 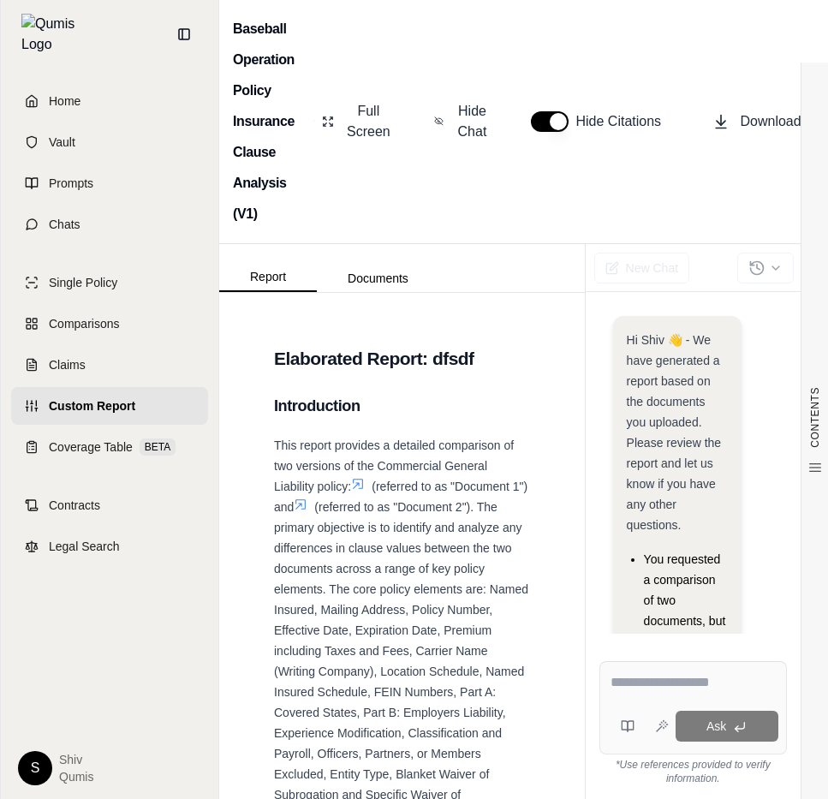 What do you see at coordinates (815, 417) in the screenshot?
I see `span: CONTENTS` at bounding box center [815, 417].